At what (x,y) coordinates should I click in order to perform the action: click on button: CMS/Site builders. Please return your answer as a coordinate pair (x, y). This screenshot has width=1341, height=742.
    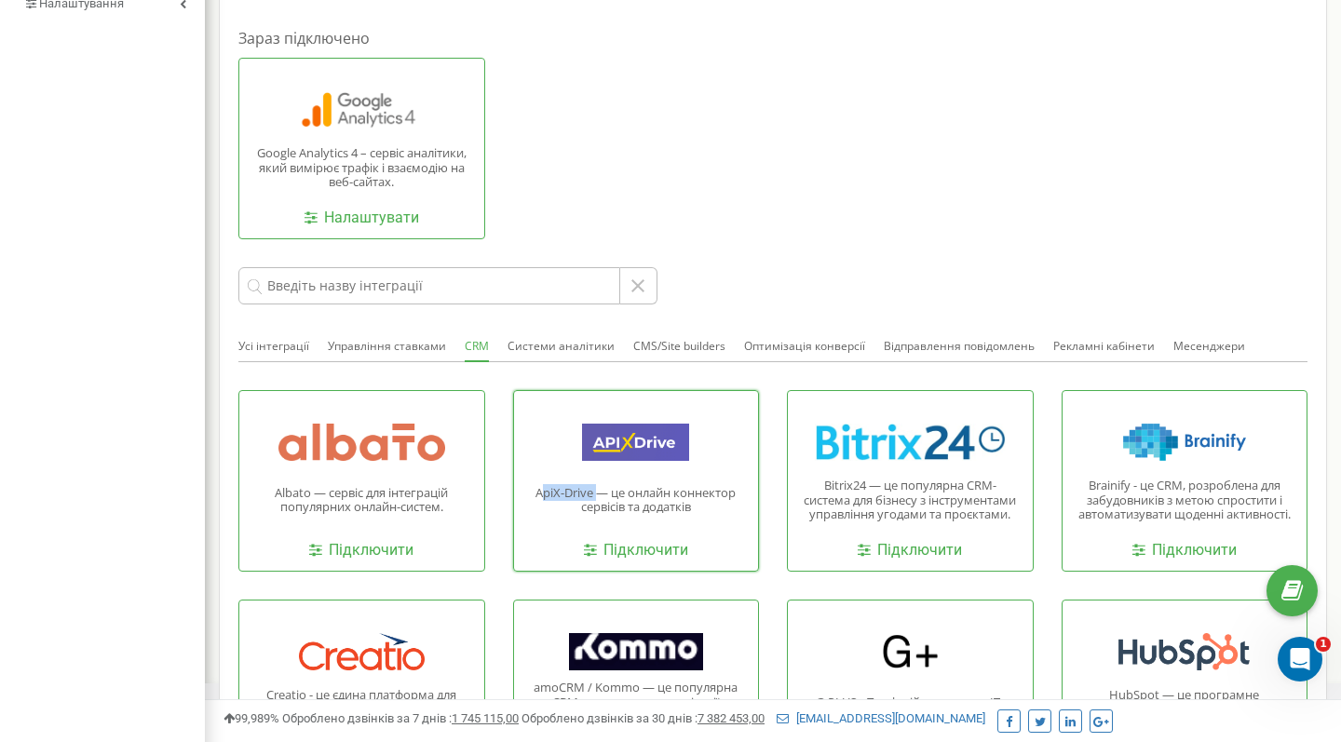
    Looking at the image, I should click on (679, 346).